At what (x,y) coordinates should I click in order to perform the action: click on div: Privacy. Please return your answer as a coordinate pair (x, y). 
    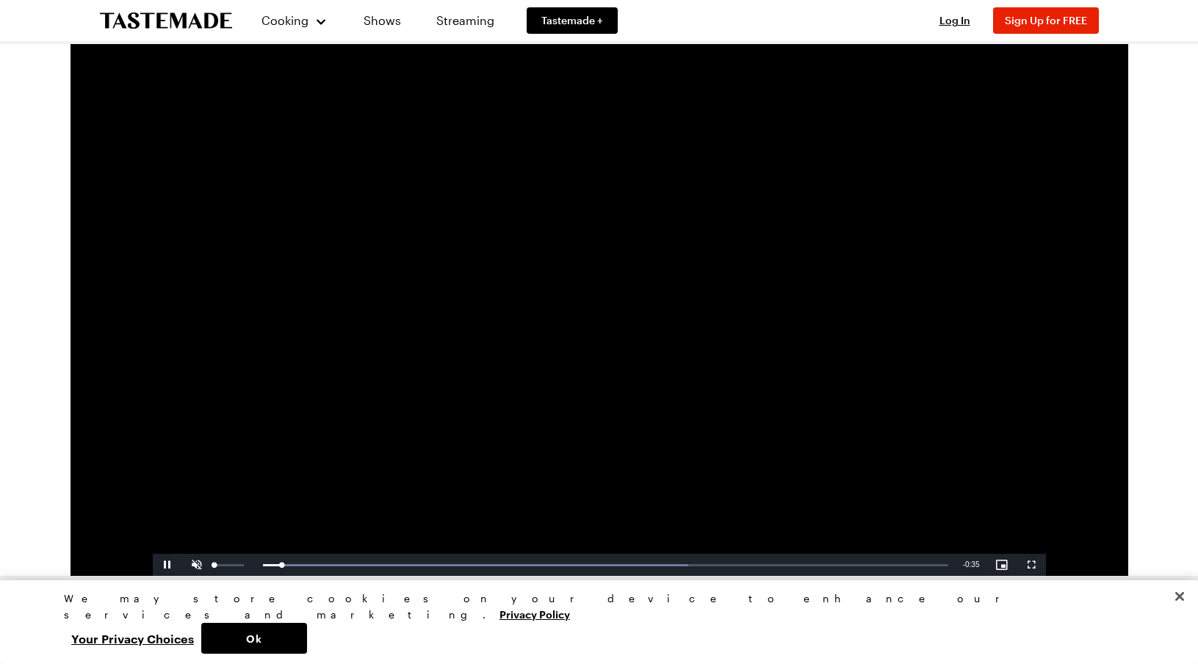
    Looking at the image, I should click on (593, 622).